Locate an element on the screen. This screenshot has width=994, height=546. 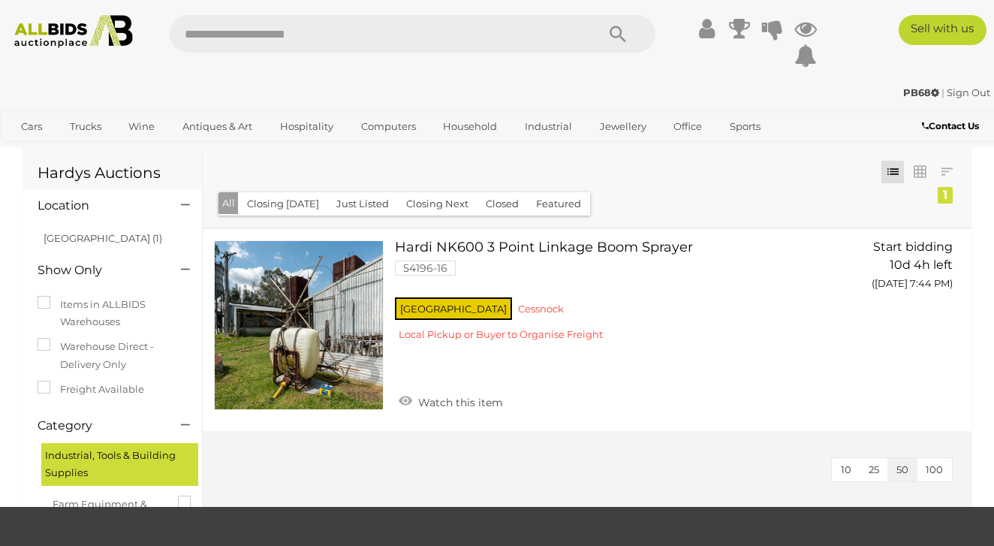
span: Start bidding is located at coordinates (913, 246).